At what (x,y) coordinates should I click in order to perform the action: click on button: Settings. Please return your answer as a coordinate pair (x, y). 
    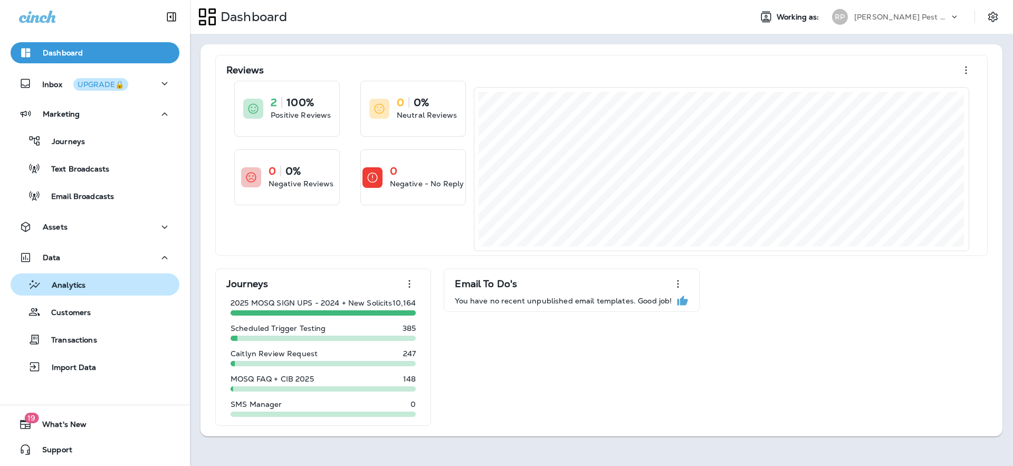
    Looking at the image, I should click on (993, 17).